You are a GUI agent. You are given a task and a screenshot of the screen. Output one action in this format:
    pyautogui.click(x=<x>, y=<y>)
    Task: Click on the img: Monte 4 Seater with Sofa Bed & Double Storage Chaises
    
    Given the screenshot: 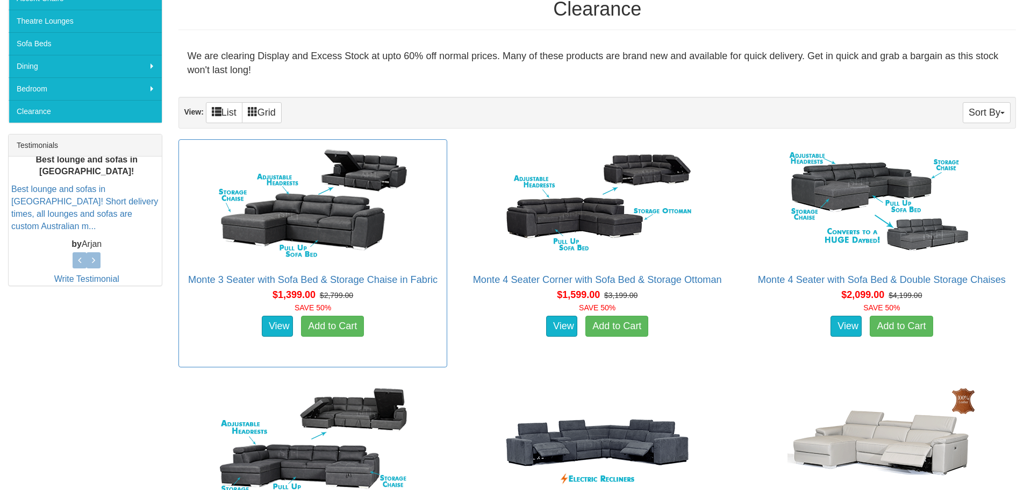 What is the action you would take?
    pyautogui.click(x=882, y=204)
    